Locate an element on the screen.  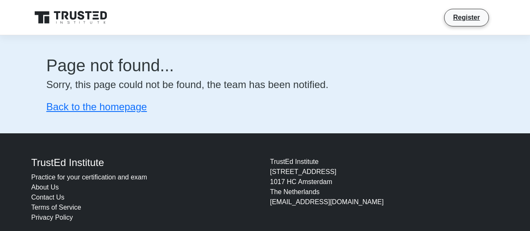
a: About Us is located at coordinates (45, 187).